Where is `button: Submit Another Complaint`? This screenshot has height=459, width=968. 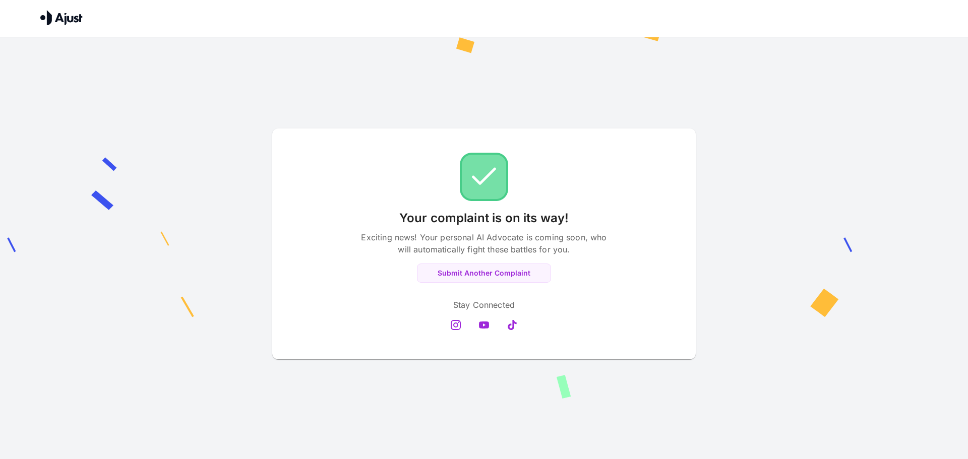 button: Submit Another Complaint is located at coordinates (484, 273).